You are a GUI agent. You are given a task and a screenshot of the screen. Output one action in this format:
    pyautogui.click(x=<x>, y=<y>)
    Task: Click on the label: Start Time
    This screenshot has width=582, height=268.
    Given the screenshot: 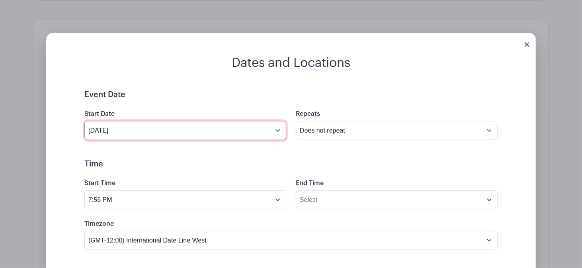 What is the action you would take?
    pyautogui.click(x=100, y=183)
    